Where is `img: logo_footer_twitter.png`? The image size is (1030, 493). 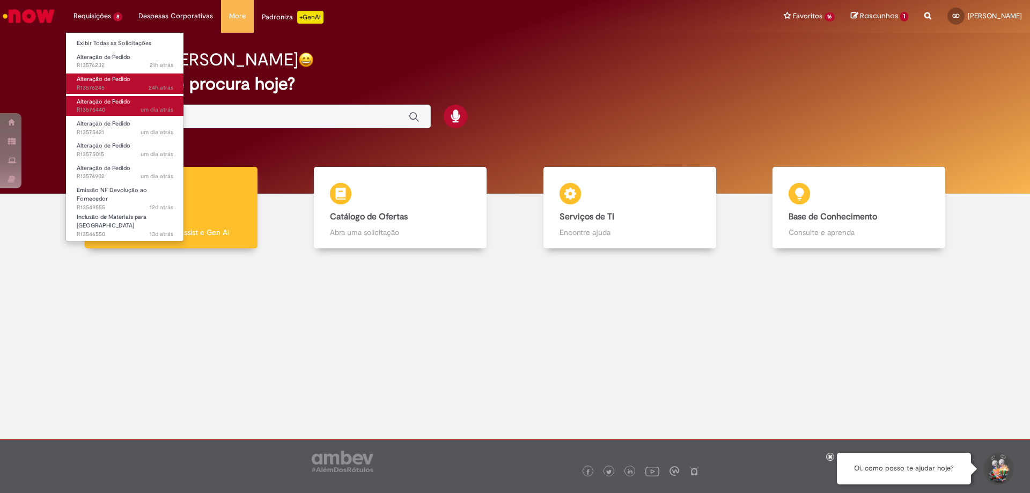
img: logo_footer_twitter.png is located at coordinates (609, 472).